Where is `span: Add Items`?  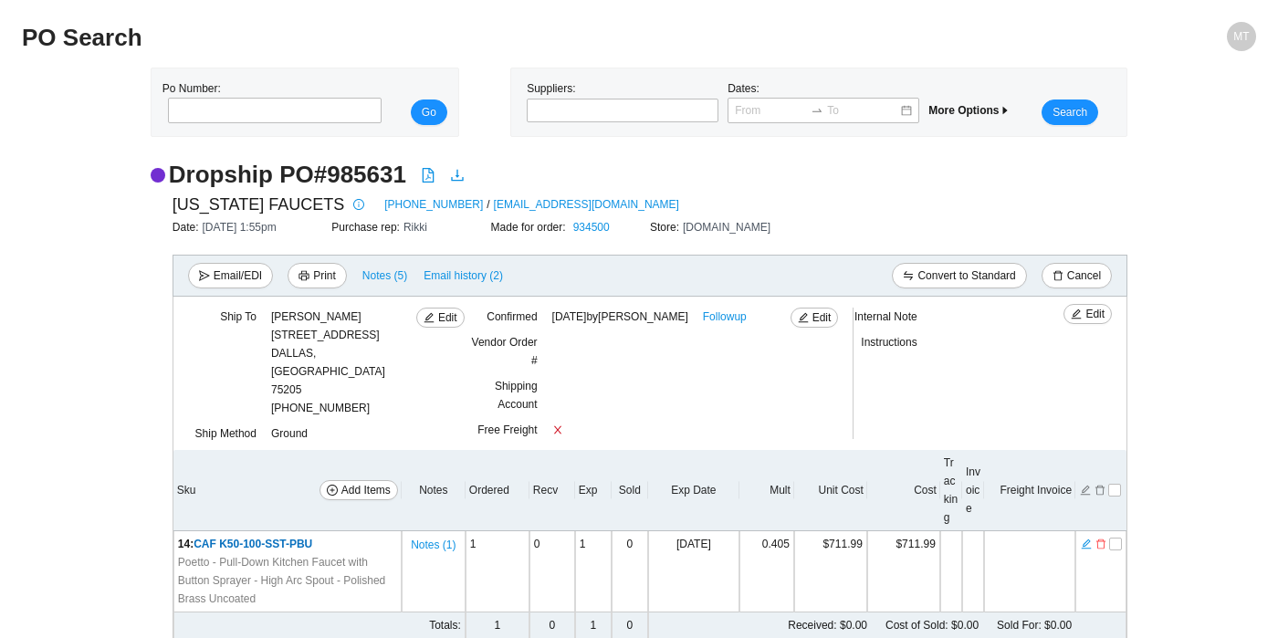 span: Add Items is located at coordinates (366, 490).